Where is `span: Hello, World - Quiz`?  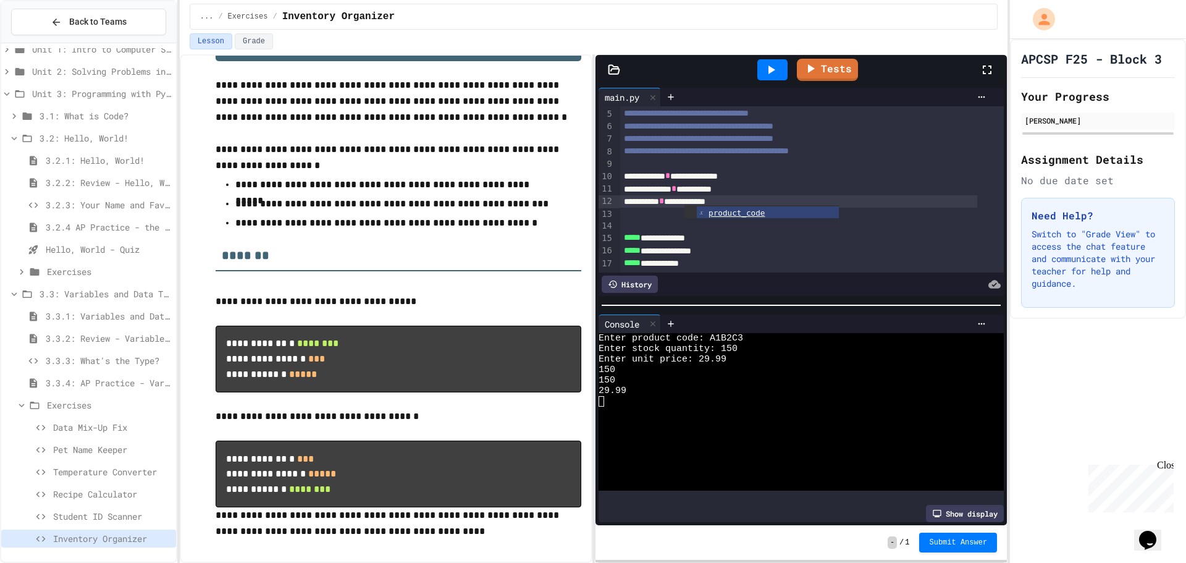
span: Hello, World - Quiz is located at coordinates (108, 249).